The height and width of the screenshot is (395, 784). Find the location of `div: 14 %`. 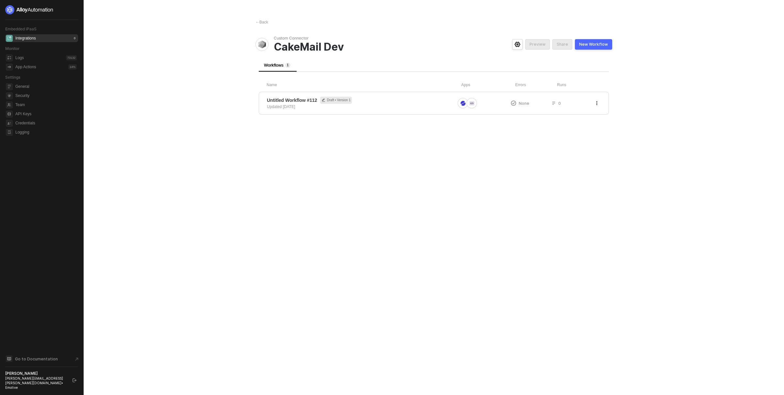

div: 14 % is located at coordinates (73, 67).